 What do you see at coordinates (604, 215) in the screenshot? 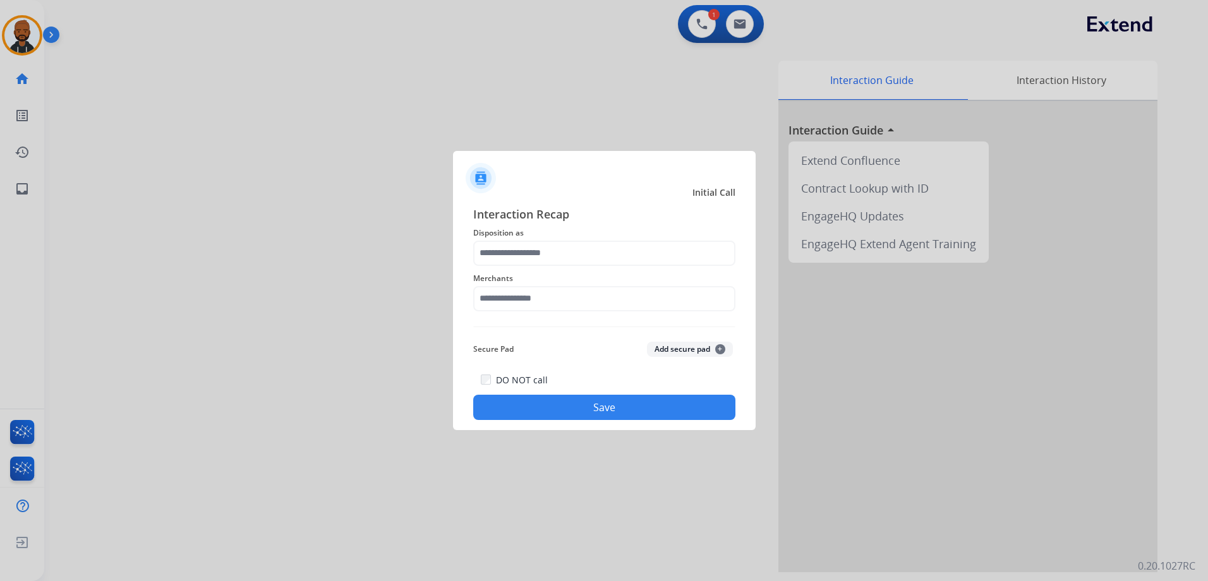
I see `span: Interaction Recap` at bounding box center [604, 215].